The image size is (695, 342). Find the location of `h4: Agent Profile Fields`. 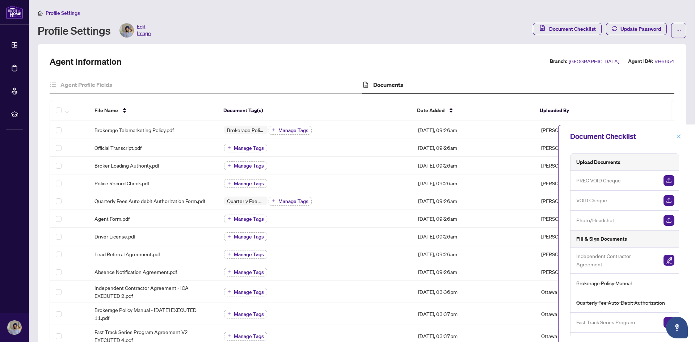

h4: Agent Profile Fields is located at coordinates (86, 85).